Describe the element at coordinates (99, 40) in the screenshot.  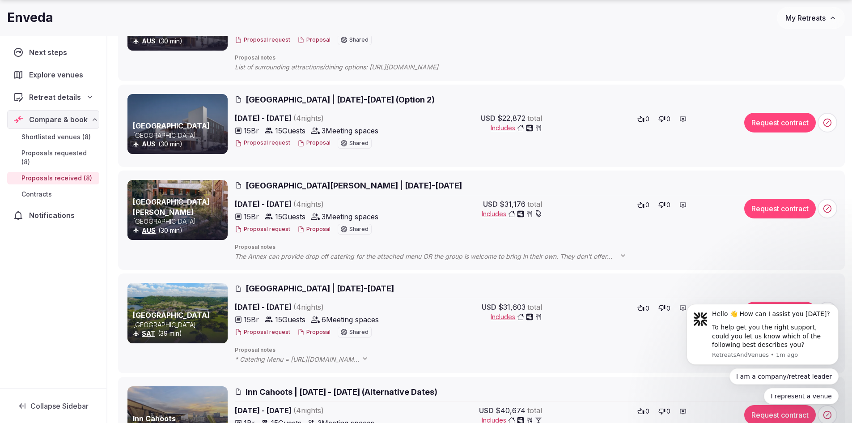
I see `div: To help get you the right support, could you let us know which of the following best describes you?` at that location.